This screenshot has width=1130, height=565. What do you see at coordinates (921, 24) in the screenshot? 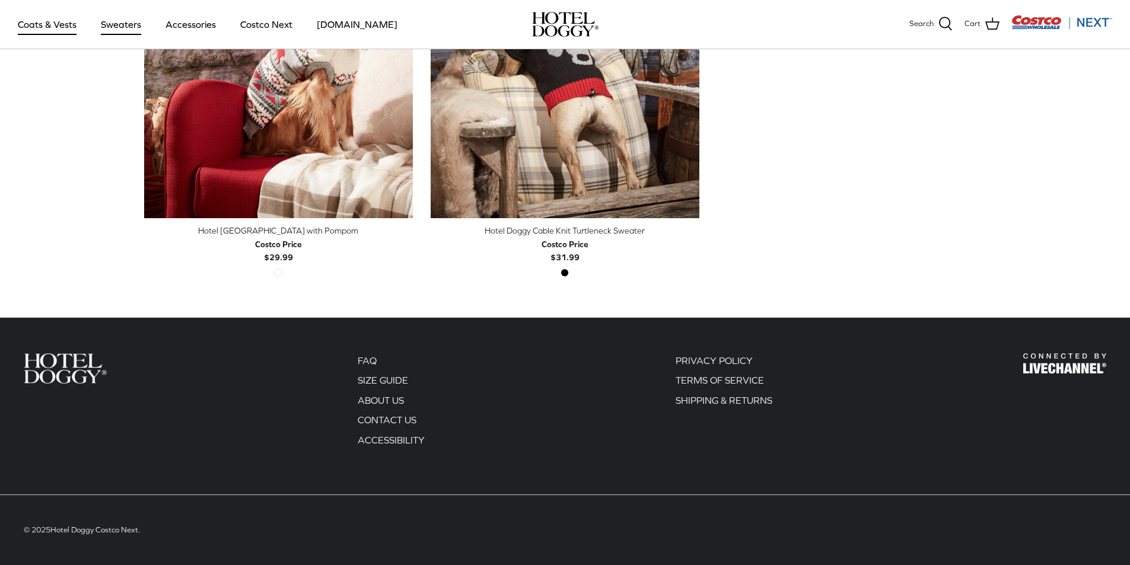
I see `span: Search` at bounding box center [921, 24].